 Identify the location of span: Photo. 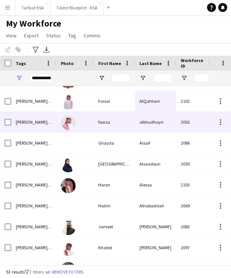
(67, 63).